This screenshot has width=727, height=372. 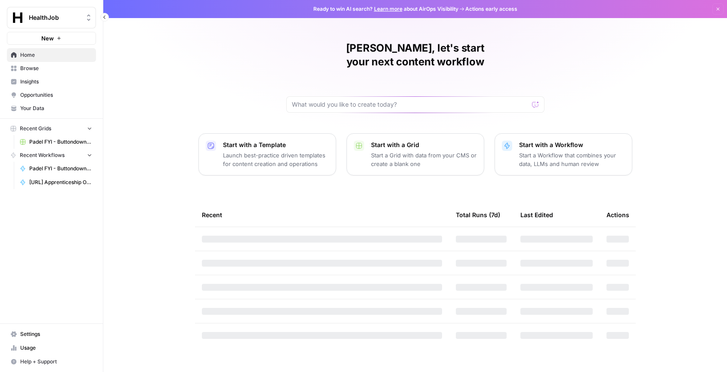 What do you see at coordinates (51, 68) in the screenshot?
I see `a: Browse` at bounding box center [51, 68].